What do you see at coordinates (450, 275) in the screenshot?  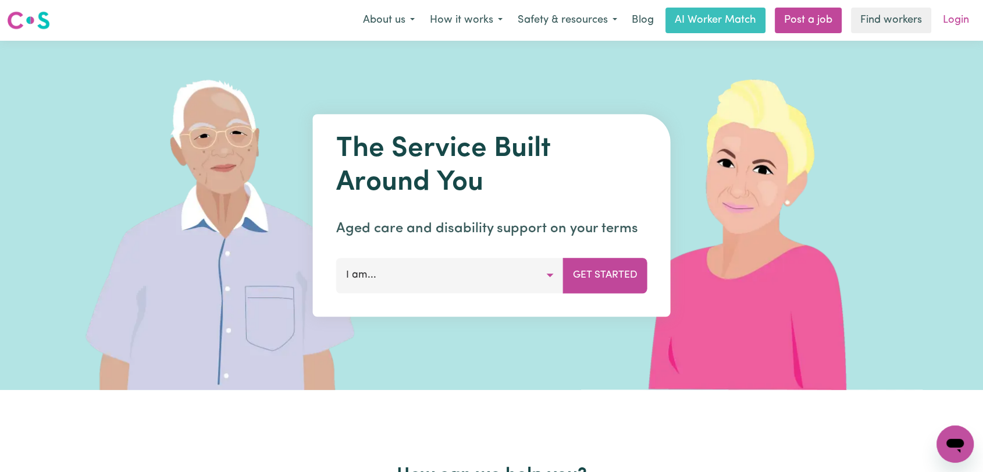 I see `button: I am...` at bounding box center [450, 275].